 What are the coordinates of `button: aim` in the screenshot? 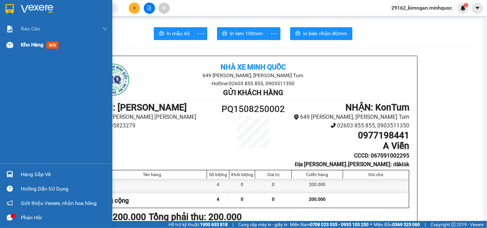 It's located at (164, 8).